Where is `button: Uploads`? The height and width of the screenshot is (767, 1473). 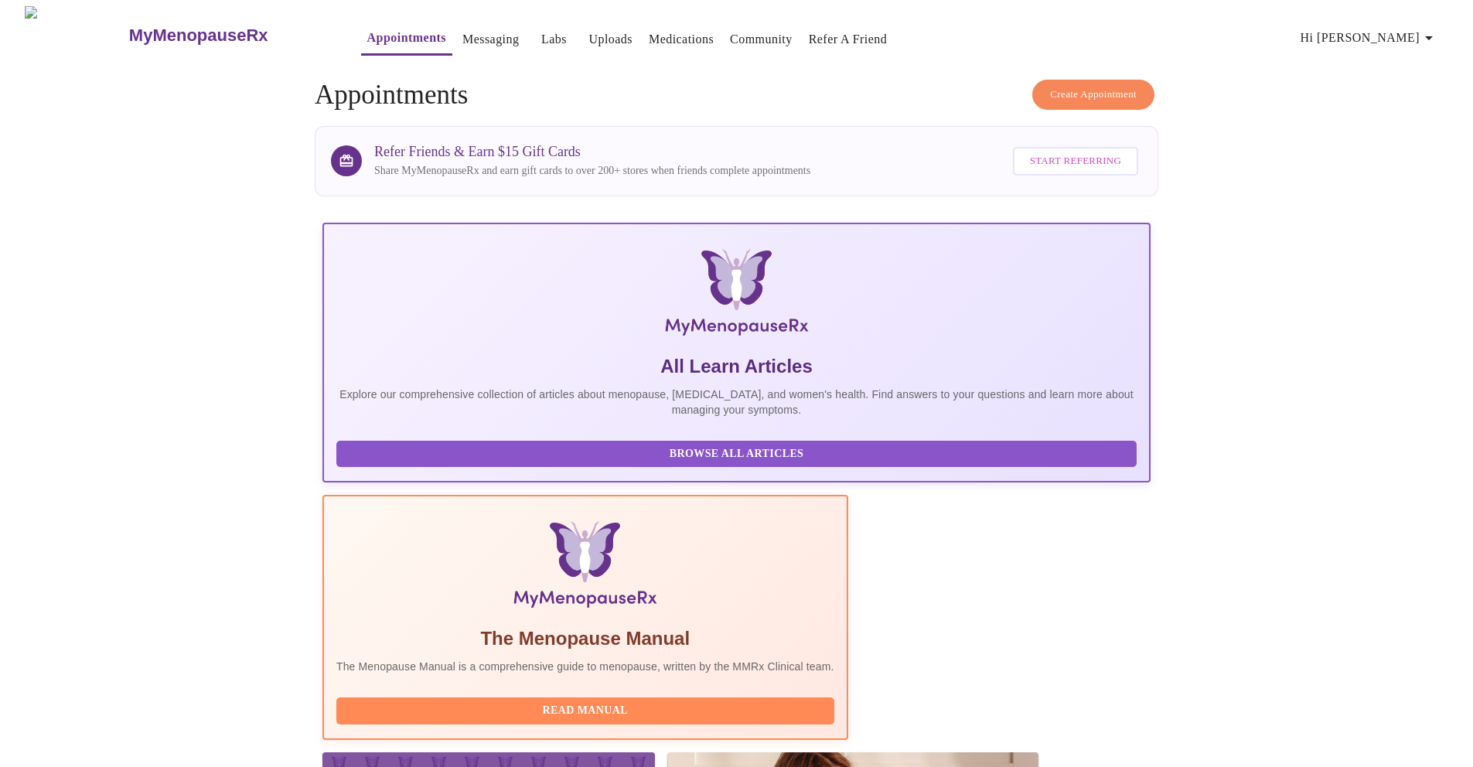
button: Uploads is located at coordinates (610, 39).